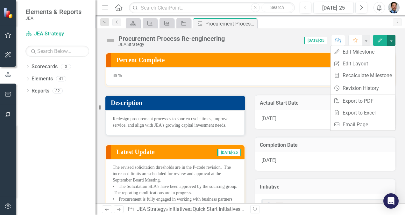 The image size is (405, 215). I want to click on a: Edit Milestone, so click(363, 52).